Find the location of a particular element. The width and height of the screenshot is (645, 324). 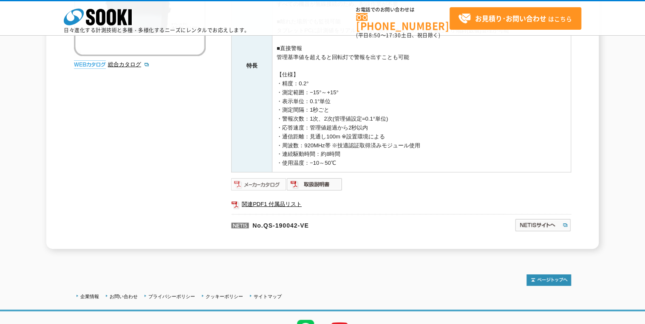

p: No.QS-190042-VE is located at coordinates (332, 224).